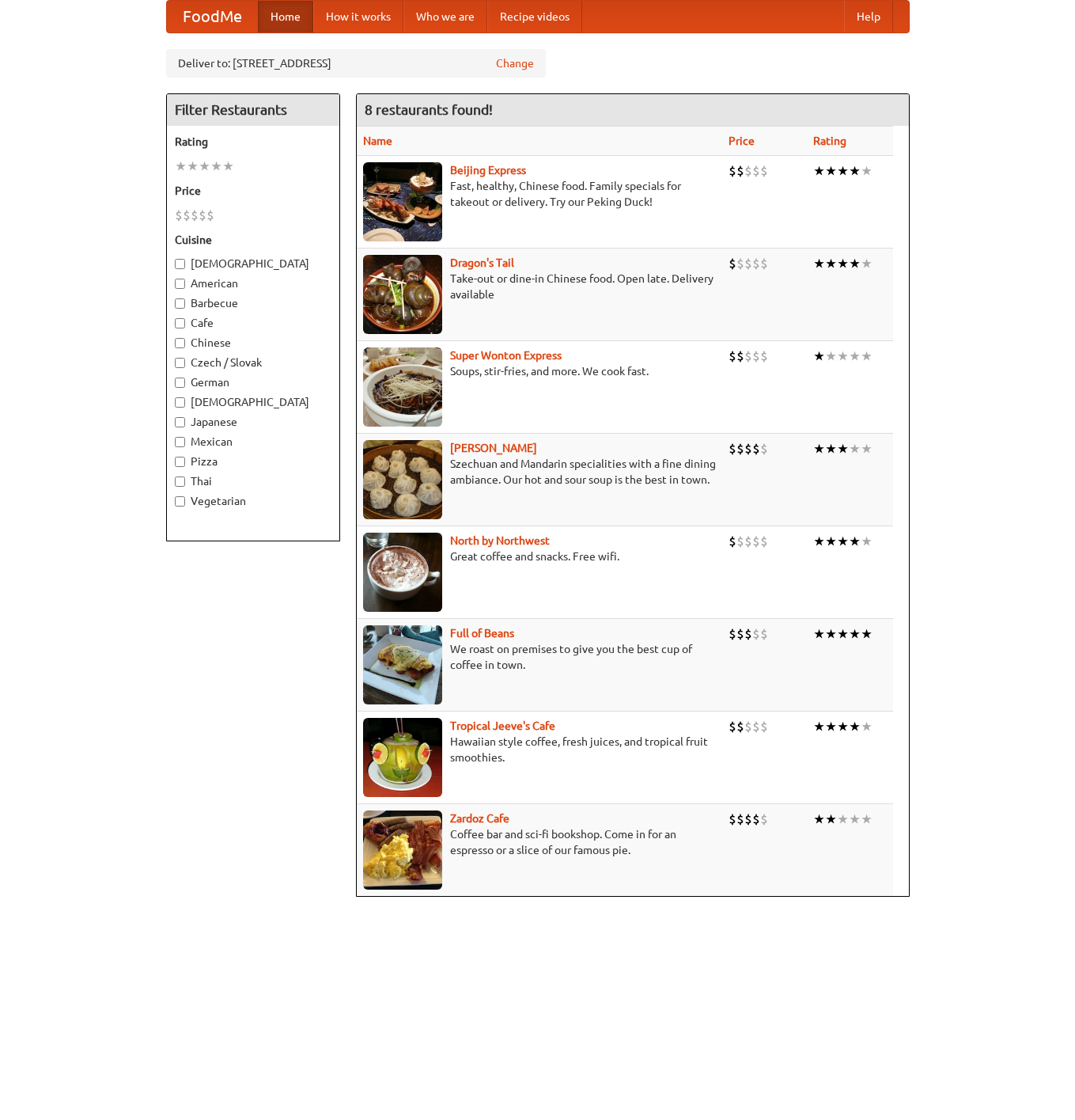  What do you see at coordinates (500, 541) in the screenshot?
I see `a: North by Northwest` at bounding box center [500, 541].